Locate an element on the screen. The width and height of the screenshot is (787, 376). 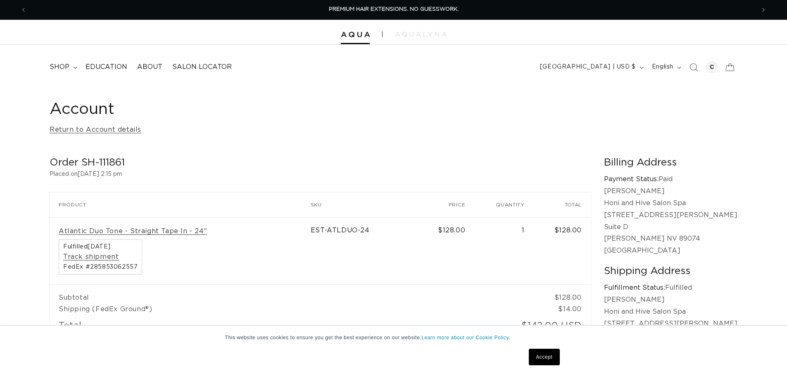
img: Aqua Hair Extensions is located at coordinates (355, 35).